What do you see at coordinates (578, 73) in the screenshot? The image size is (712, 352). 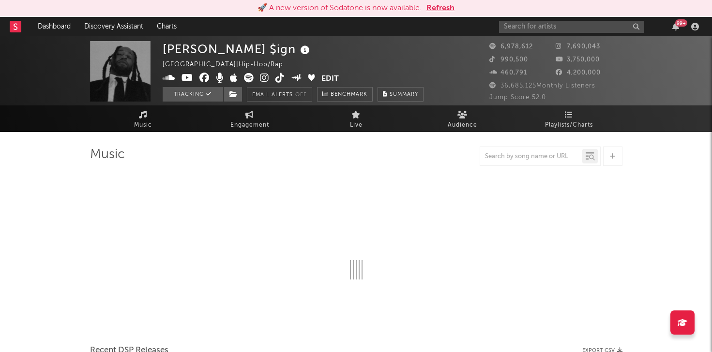 I see `span: 4,200,000` at bounding box center [578, 73].